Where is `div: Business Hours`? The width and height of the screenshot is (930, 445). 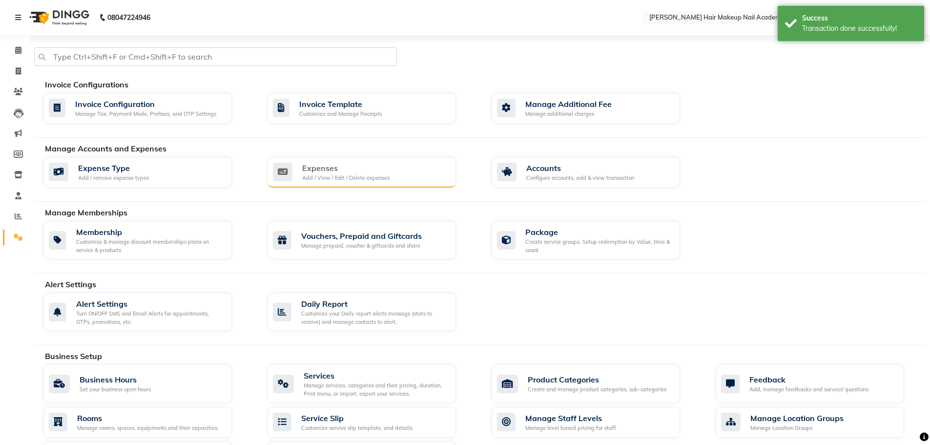 div: Business Hours is located at coordinates (115, 379).